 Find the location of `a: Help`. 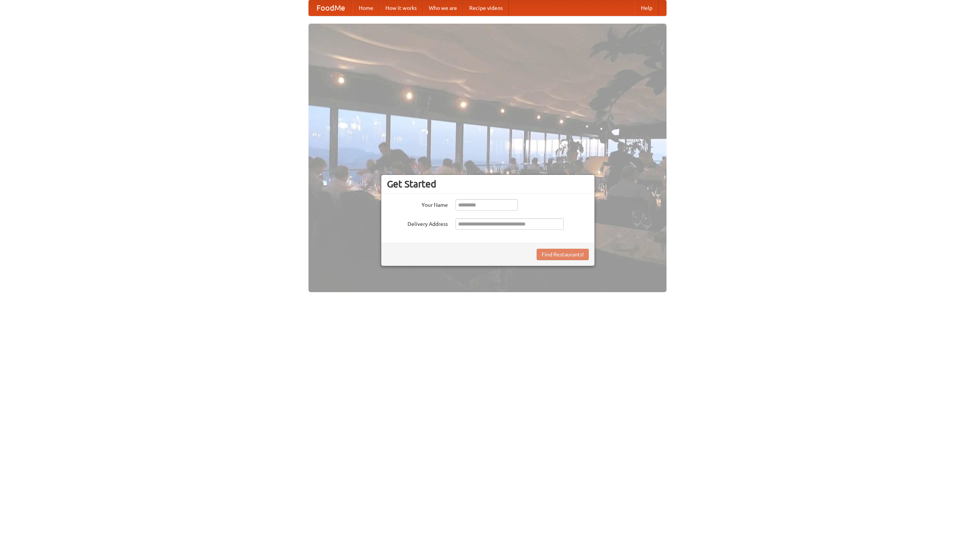

a: Help is located at coordinates (646, 8).